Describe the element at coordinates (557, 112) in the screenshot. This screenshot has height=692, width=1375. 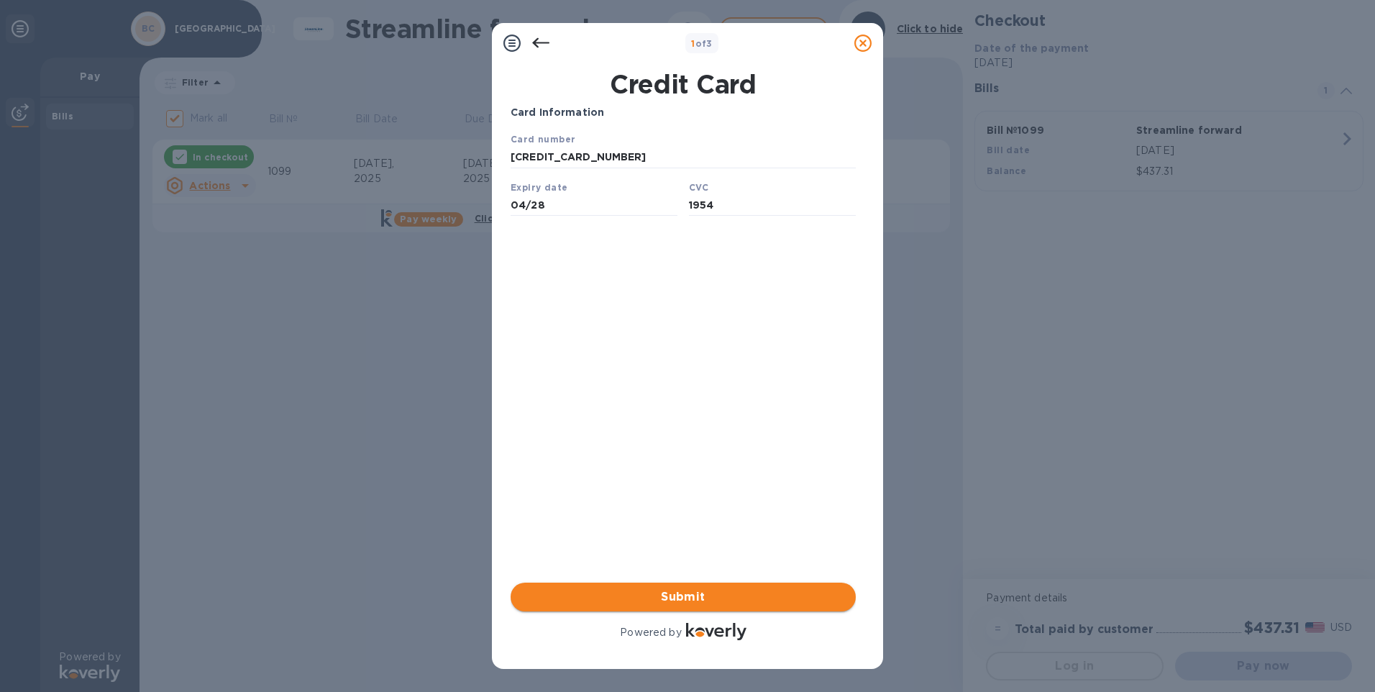
I see `b: Card Information` at that location.